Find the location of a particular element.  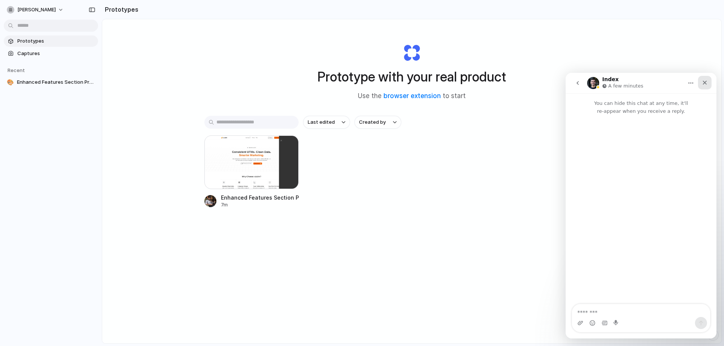

h2: Prototypes is located at coordinates (120, 9).